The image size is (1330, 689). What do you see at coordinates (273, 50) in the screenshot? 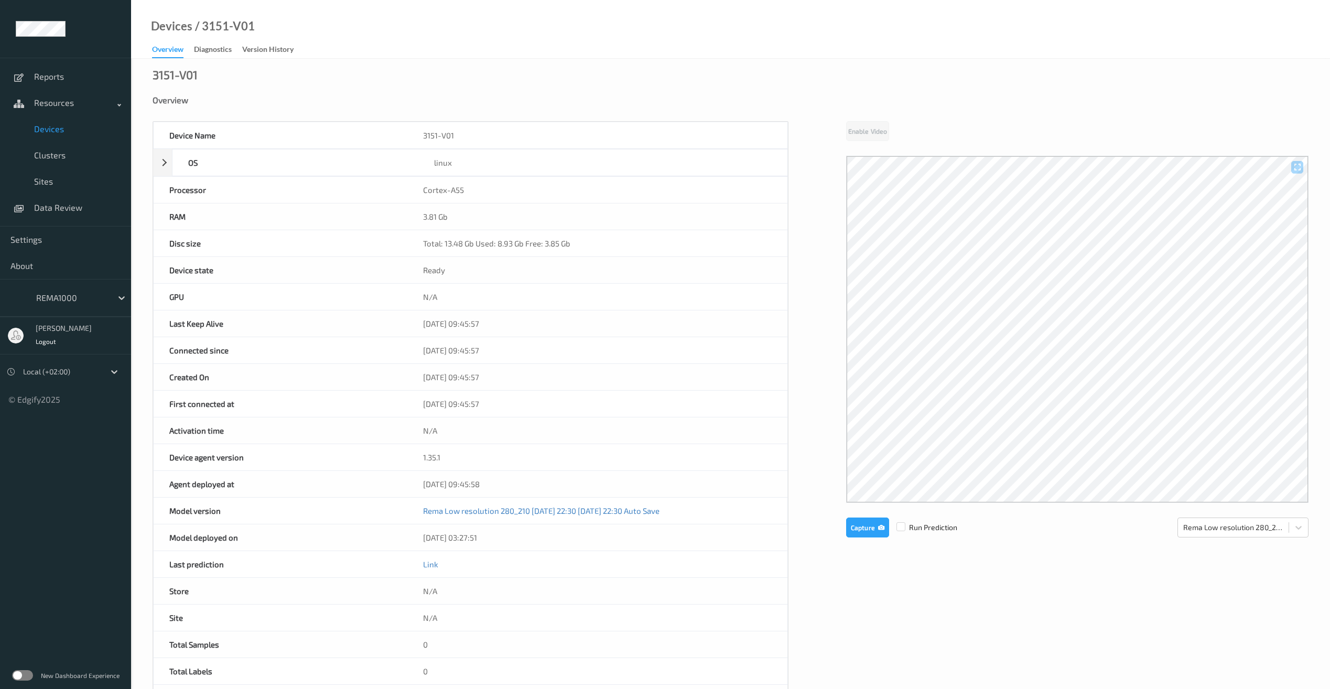
I see `a: Version History` at bounding box center [273, 50].